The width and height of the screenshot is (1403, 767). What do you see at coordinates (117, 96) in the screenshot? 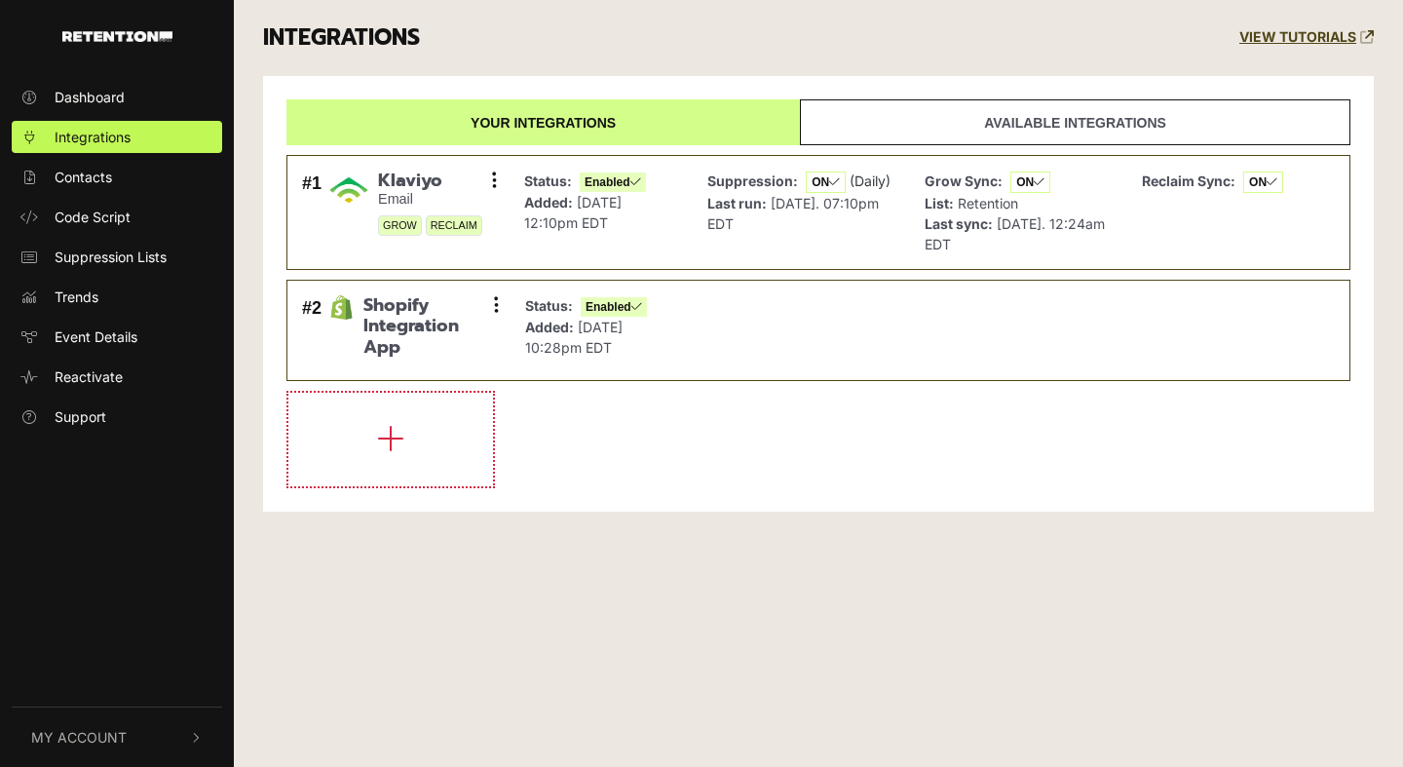
I see `a: Dashboard` at bounding box center [117, 96].